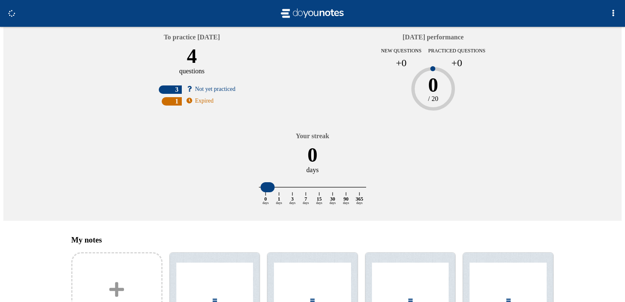 The image size is (625, 302). What do you see at coordinates (172, 101) in the screenshot?
I see `div: 1` at bounding box center [172, 101].